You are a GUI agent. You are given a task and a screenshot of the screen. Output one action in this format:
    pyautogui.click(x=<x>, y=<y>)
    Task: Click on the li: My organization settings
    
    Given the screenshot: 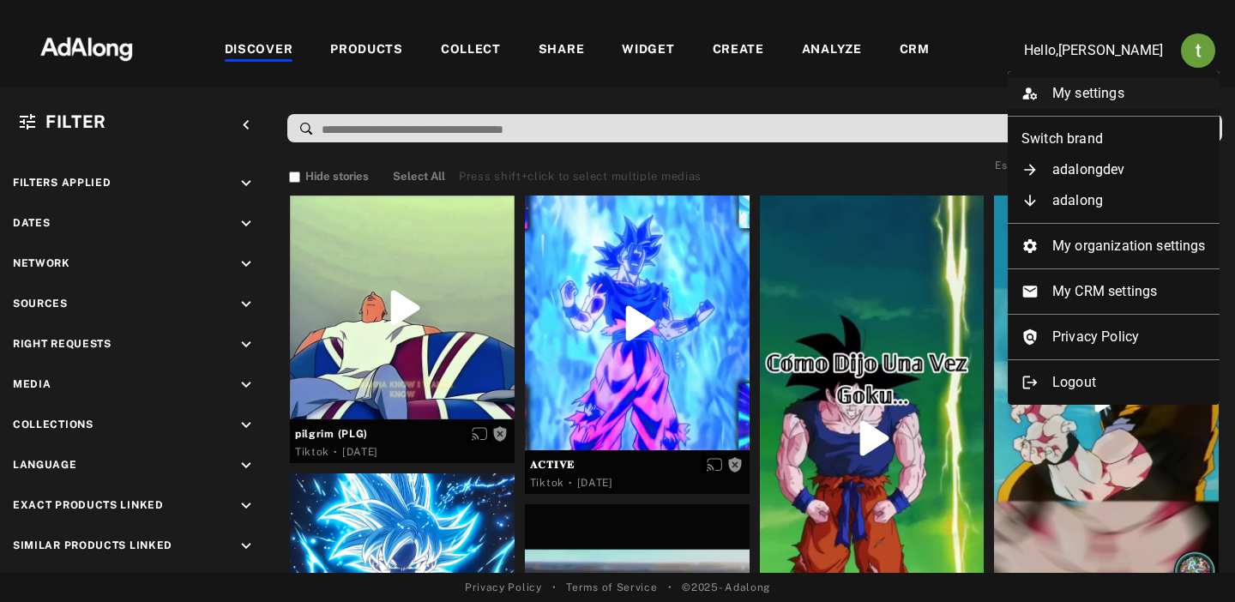 What is the action you would take?
    pyautogui.click(x=1113, y=246)
    